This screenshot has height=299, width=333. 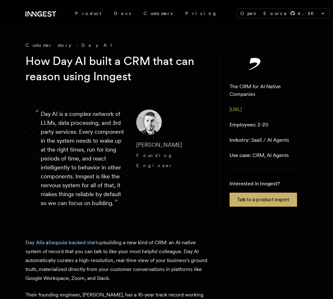 What do you see at coordinates (243, 124) in the screenshot?
I see `span: Employees:` at bounding box center [243, 124].